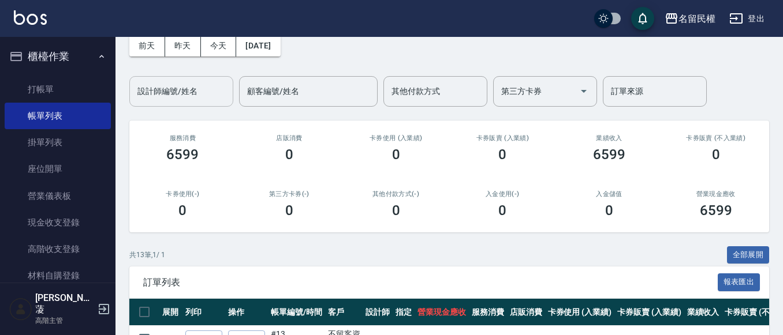 The height and width of the screenshot is (335, 783). What do you see at coordinates (584, 91) in the screenshot?
I see `button: Open` at bounding box center [584, 91].